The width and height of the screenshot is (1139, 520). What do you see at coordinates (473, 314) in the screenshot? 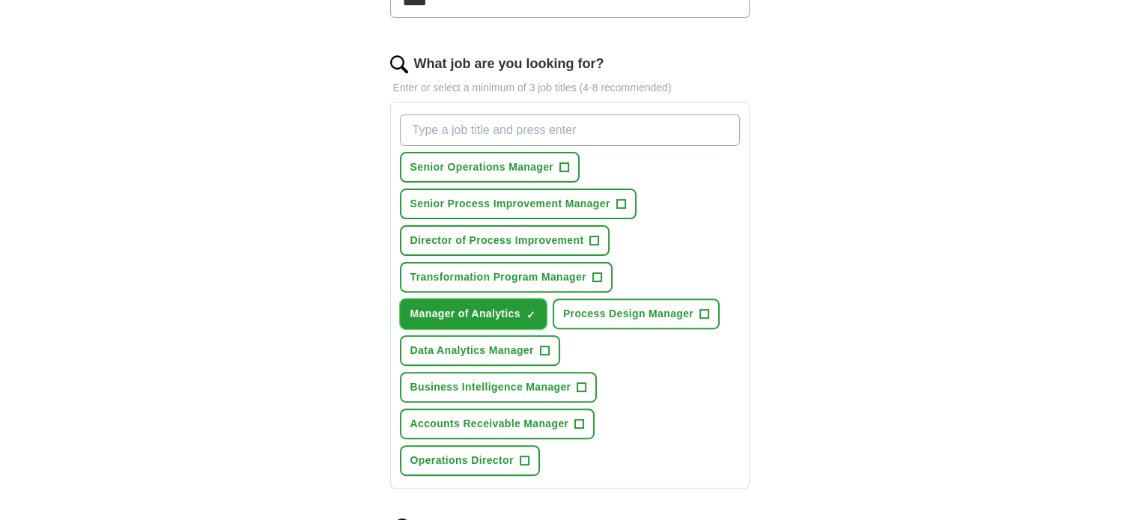
I see `button: Manager of Analytics✓` at bounding box center [473, 314].